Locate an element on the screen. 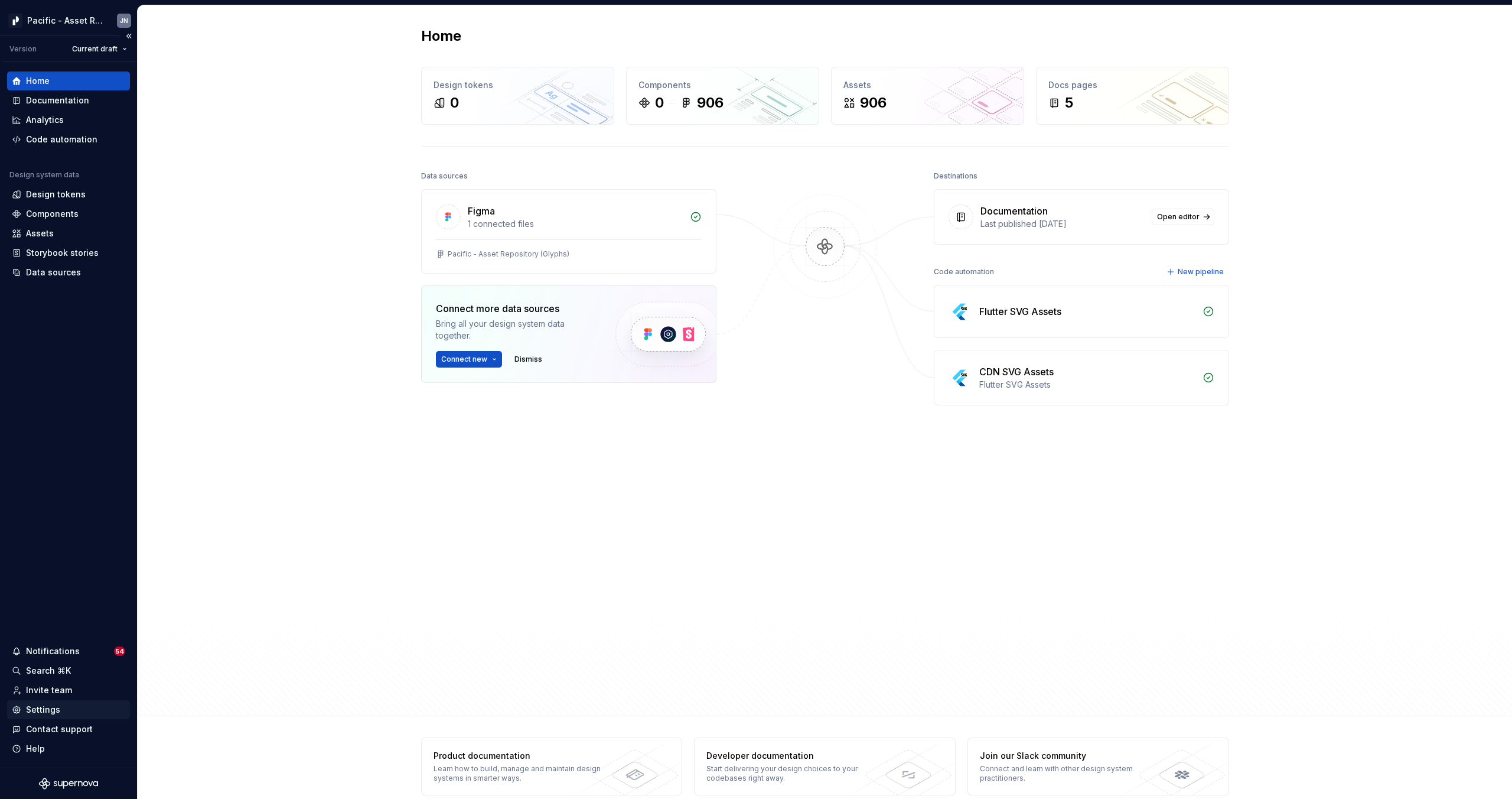 The height and width of the screenshot is (799, 1512). div: Home is located at coordinates (38, 81).